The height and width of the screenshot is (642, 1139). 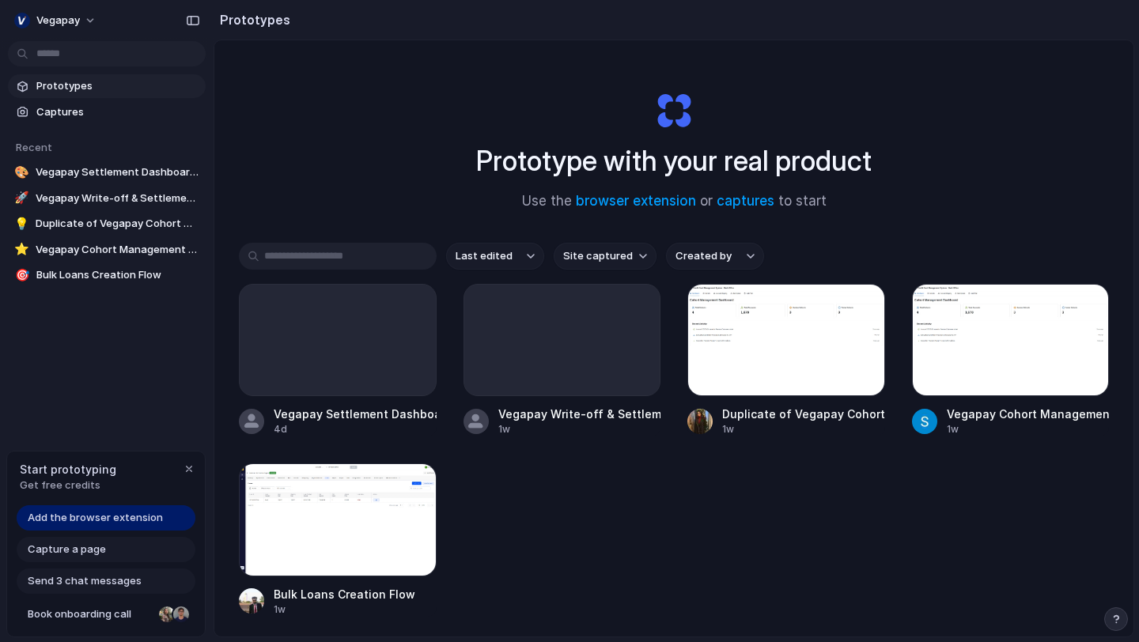 I want to click on span: Book onboarding call, so click(x=90, y=614).